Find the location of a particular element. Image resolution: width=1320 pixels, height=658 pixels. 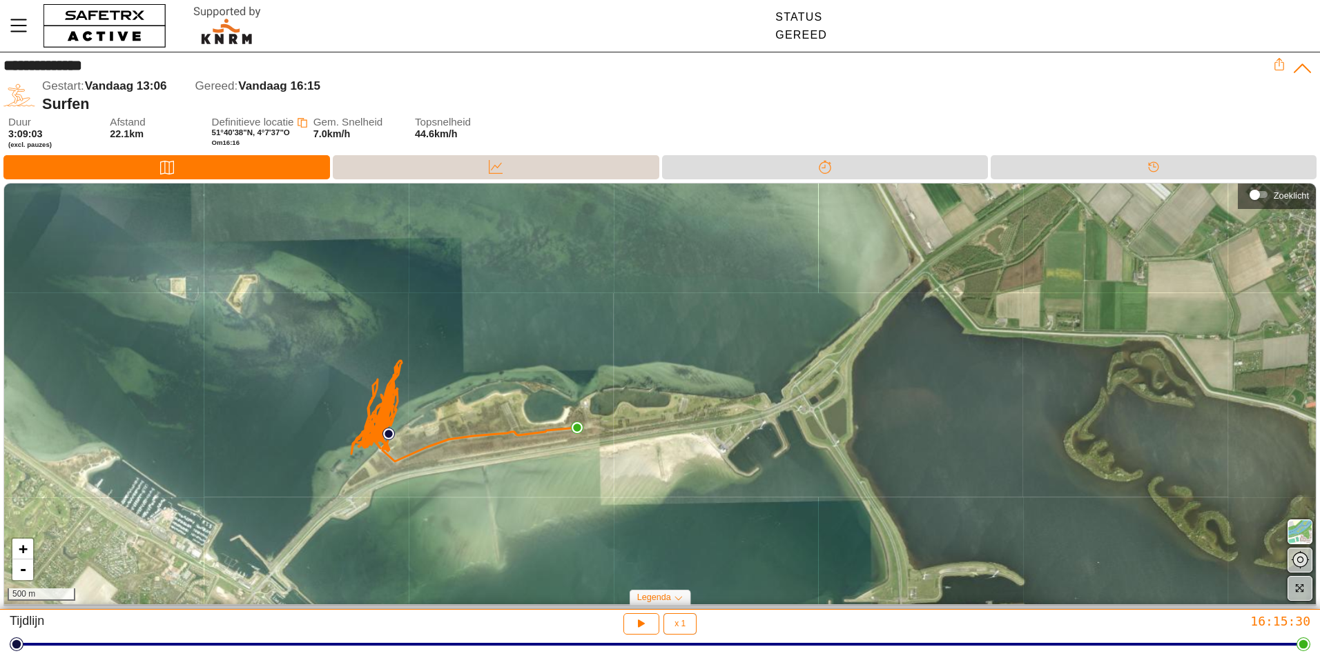

img: SURFING.svg is located at coordinates (19, 95).